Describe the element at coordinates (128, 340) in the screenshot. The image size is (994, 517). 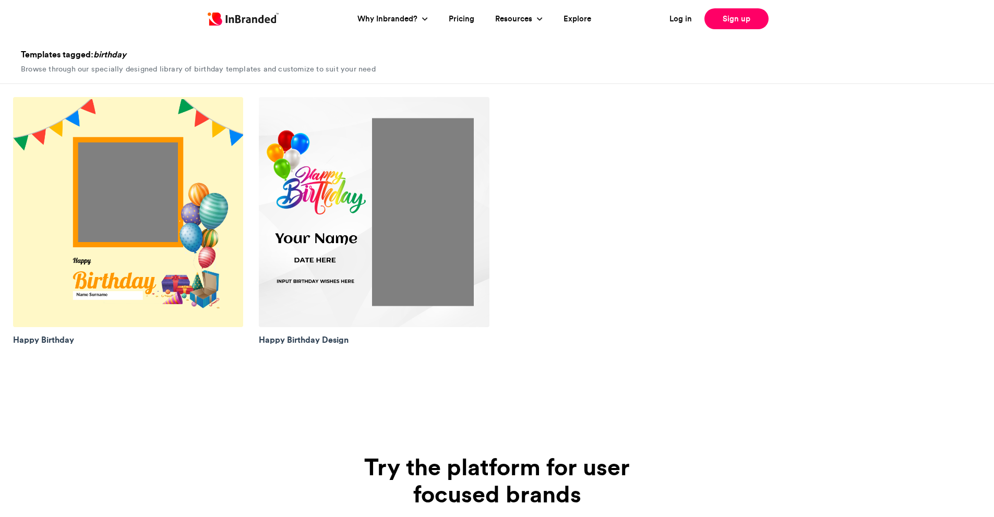
I see `h6: Happy Birthday` at that location.